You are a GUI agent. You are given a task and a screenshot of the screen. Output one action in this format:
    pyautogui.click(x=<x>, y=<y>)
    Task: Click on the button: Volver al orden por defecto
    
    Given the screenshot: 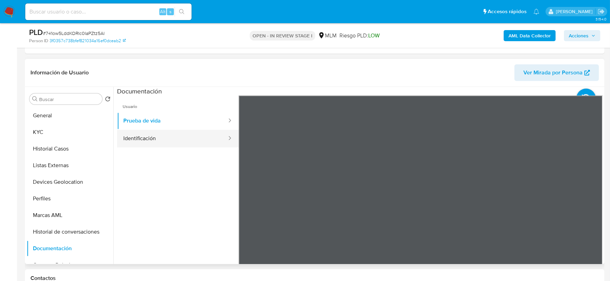 What is the action you would take?
    pyautogui.click(x=108, y=100)
    